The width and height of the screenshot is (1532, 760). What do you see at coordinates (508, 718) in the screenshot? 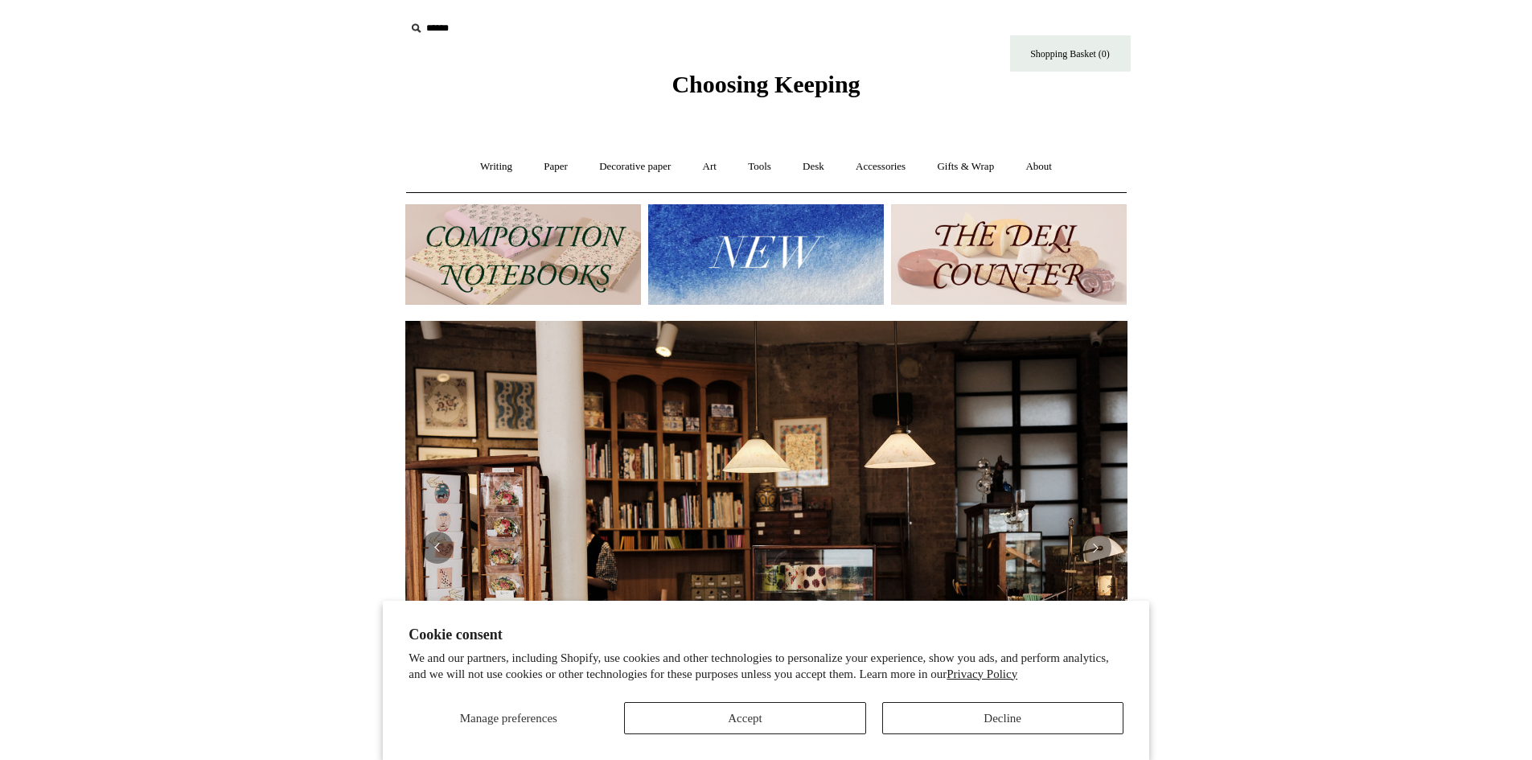
I see `button: Manage preferences` at bounding box center [508, 718].